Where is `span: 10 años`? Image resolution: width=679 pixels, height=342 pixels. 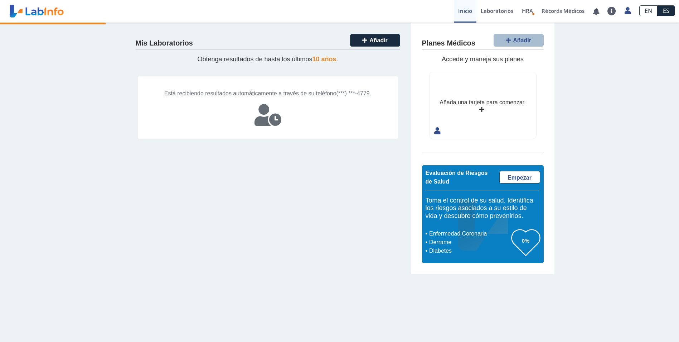 span: 10 años is located at coordinates (324, 59).